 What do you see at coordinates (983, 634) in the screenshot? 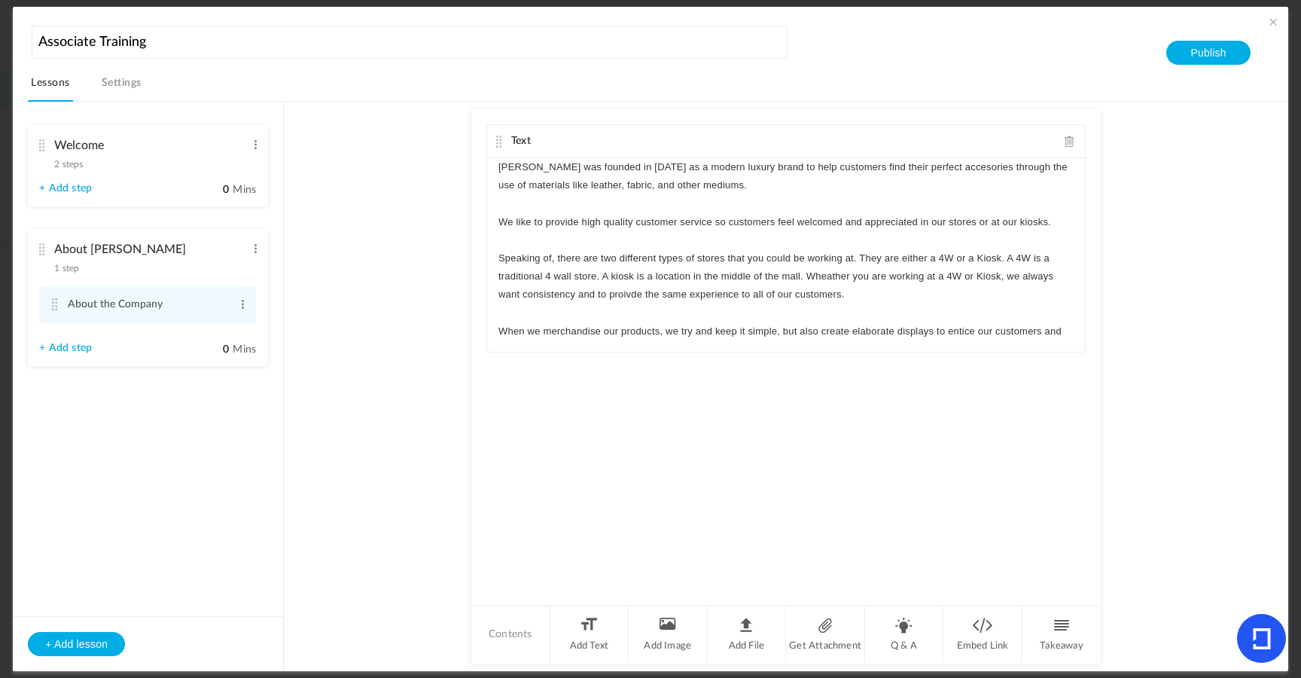
I see `li: Embed Link` at bounding box center [983, 634].